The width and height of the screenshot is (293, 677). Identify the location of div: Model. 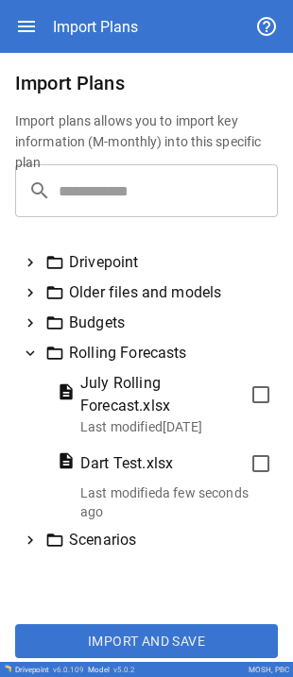
(111, 669).